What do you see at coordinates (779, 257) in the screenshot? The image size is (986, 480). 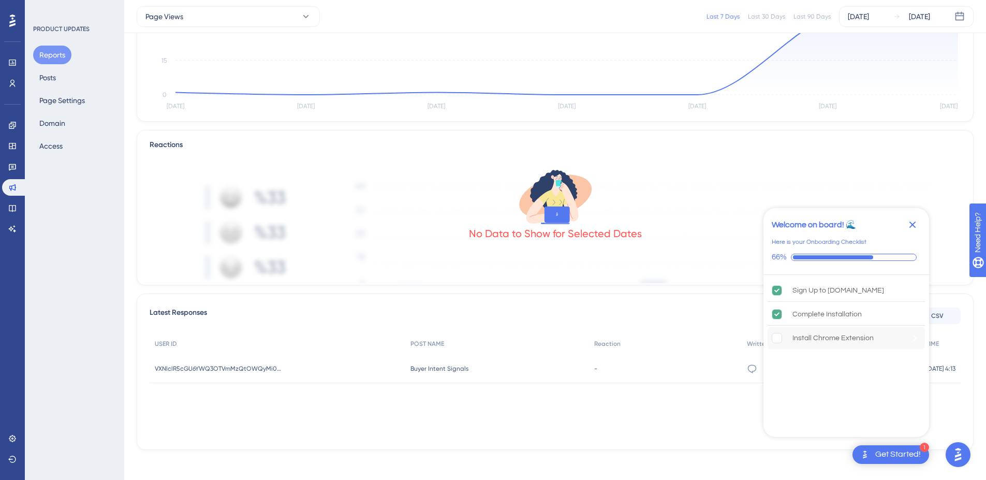 I see `div: 66%` at bounding box center [779, 257].